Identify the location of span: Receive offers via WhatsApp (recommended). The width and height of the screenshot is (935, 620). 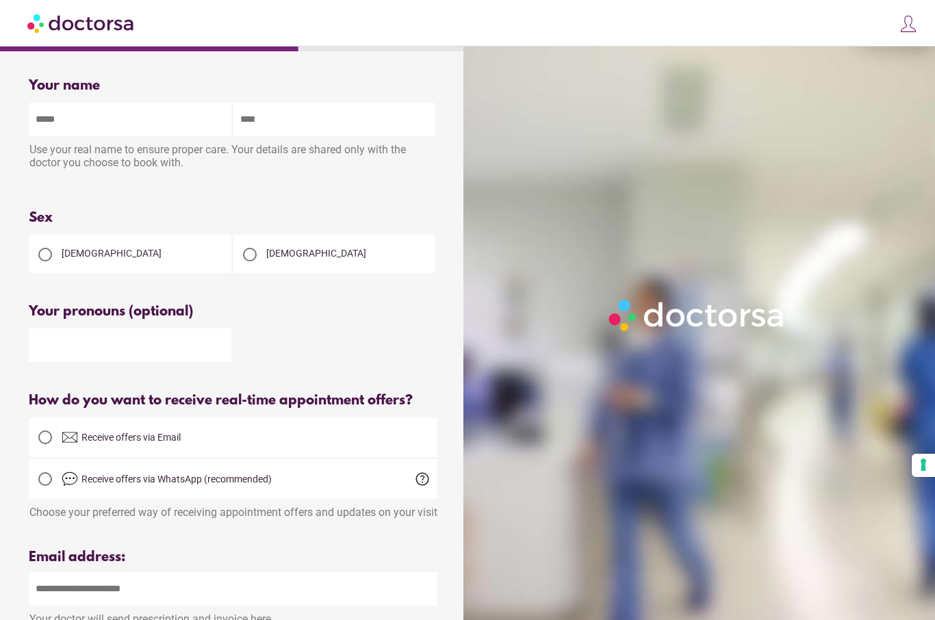
(177, 479).